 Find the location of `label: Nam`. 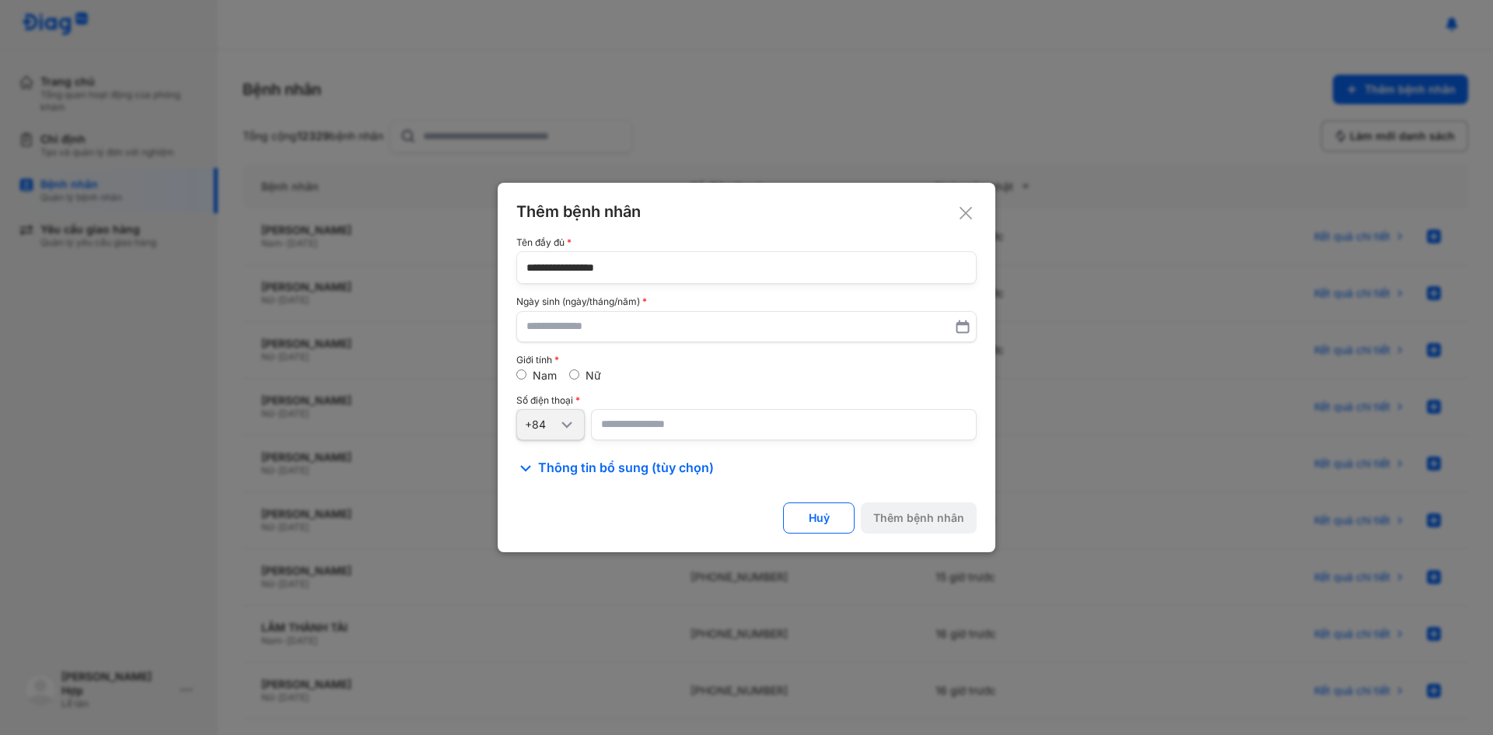

label: Nam is located at coordinates (544, 375).